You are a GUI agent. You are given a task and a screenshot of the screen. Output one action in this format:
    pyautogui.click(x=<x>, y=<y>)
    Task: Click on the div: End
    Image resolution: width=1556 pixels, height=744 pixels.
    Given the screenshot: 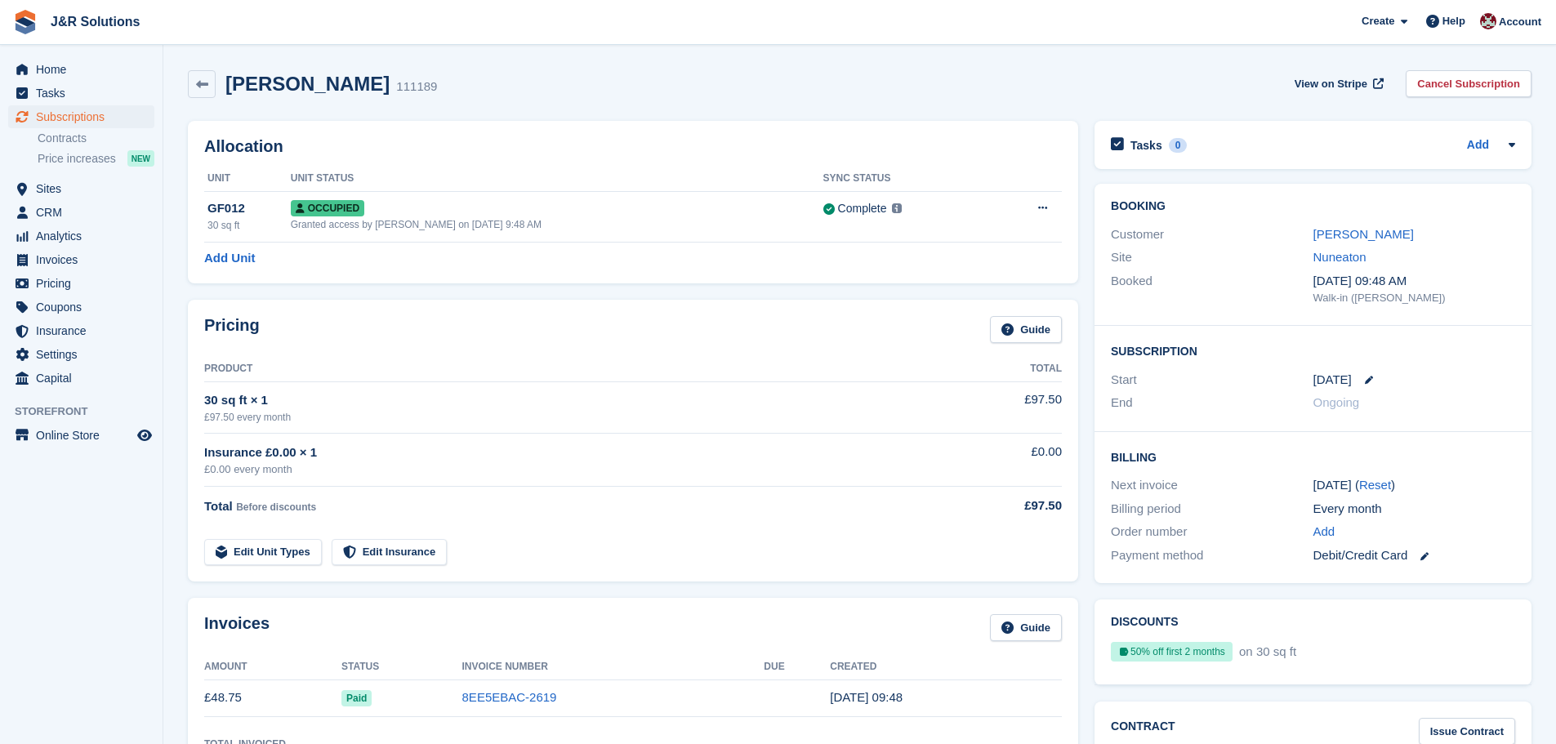 What is the action you would take?
    pyautogui.click(x=1211, y=403)
    